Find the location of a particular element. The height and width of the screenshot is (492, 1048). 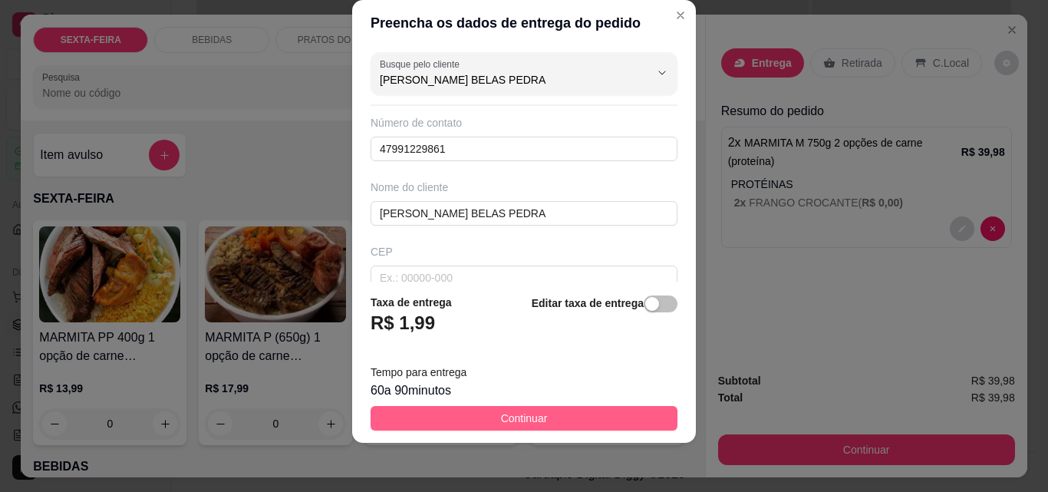

span: Tempo para entrega is located at coordinates (418, 372).